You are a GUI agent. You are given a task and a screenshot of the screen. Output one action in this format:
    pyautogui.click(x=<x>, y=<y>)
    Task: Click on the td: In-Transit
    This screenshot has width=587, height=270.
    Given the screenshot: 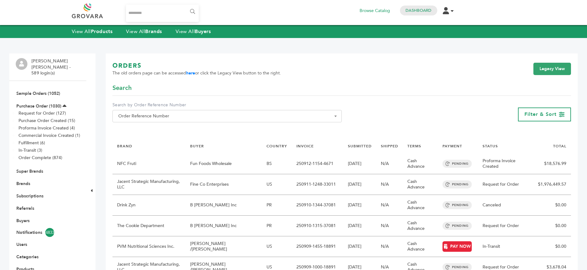 What is the action you would take?
    pyautogui.click(x=506, y=246)
    